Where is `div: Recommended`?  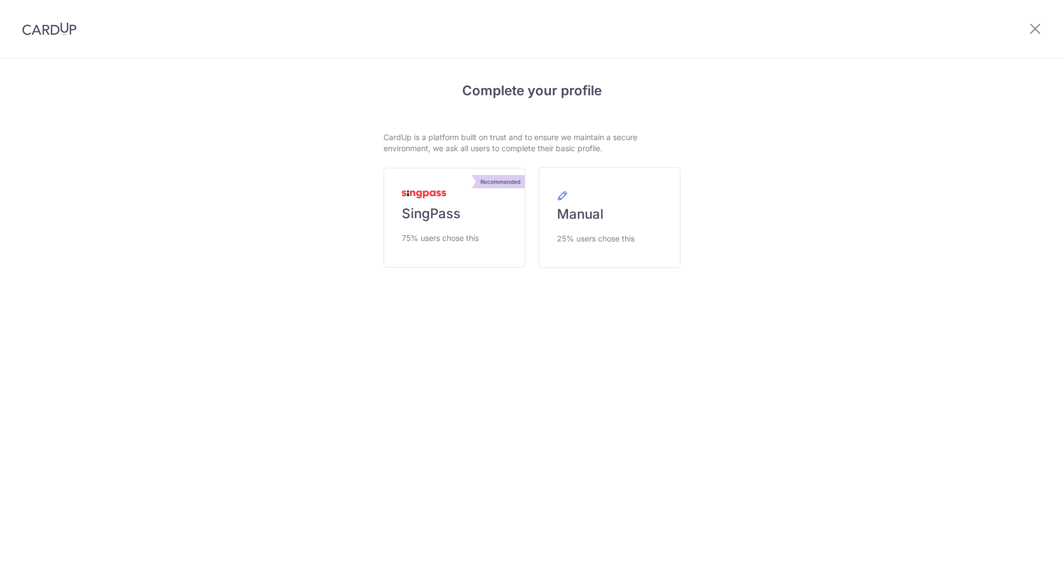 div: Recommended is located at coordinates (500, 182).